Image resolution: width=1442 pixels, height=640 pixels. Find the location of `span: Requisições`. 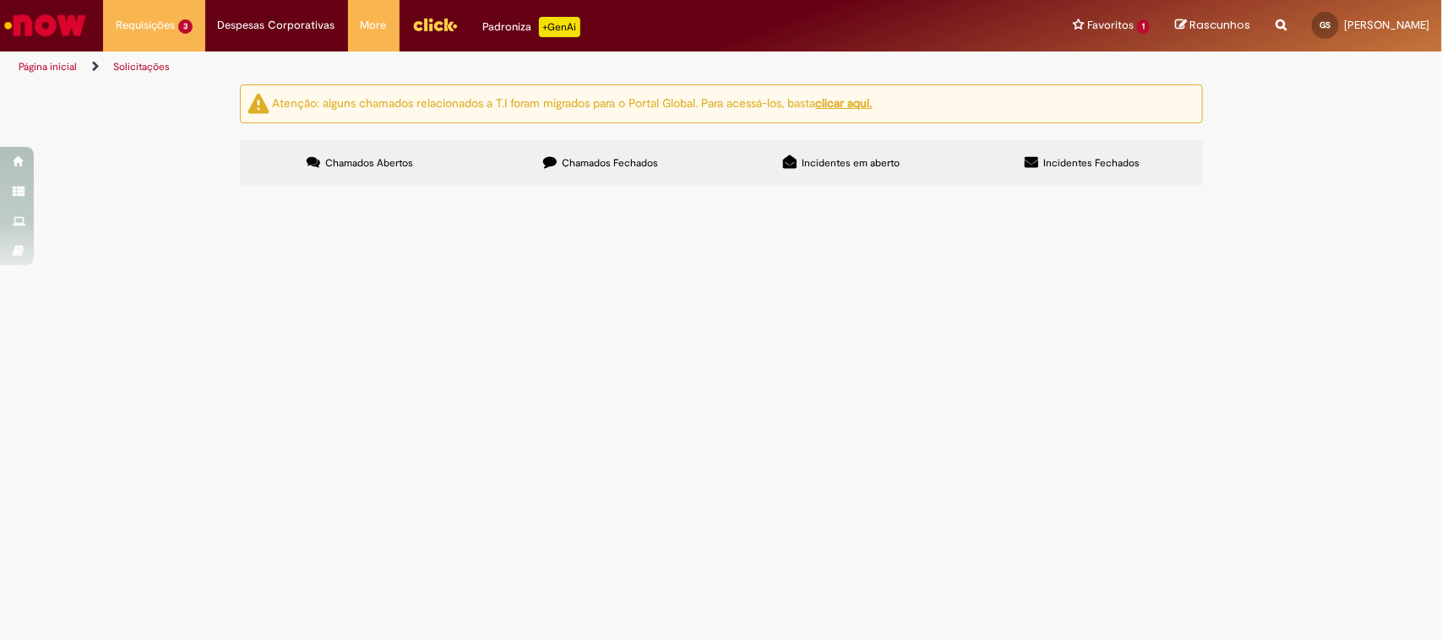

span: Requisições is located at coordinates (145, 25).